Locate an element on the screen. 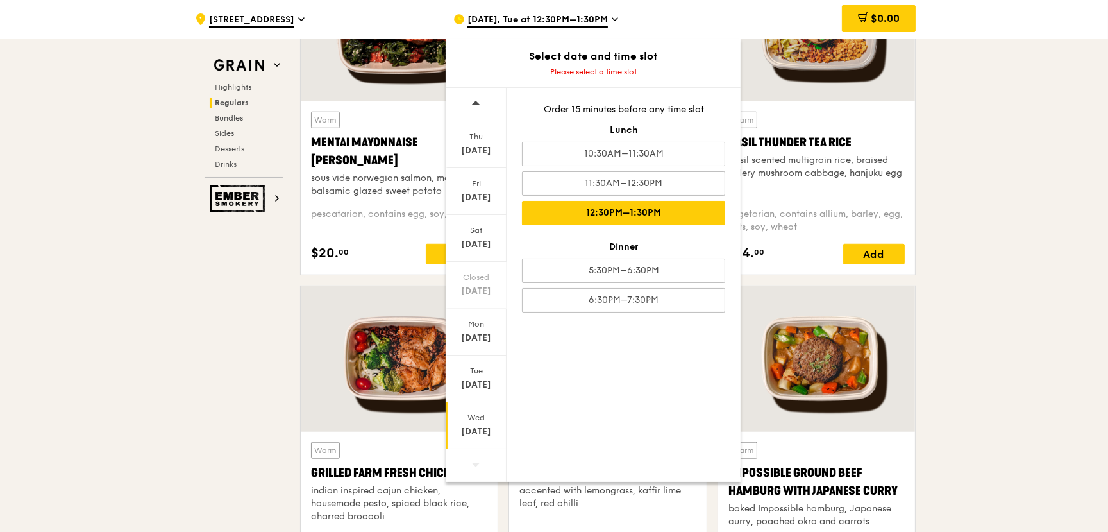  div: Basil Thunder Tea Rice is located at coordinates (816, 142).